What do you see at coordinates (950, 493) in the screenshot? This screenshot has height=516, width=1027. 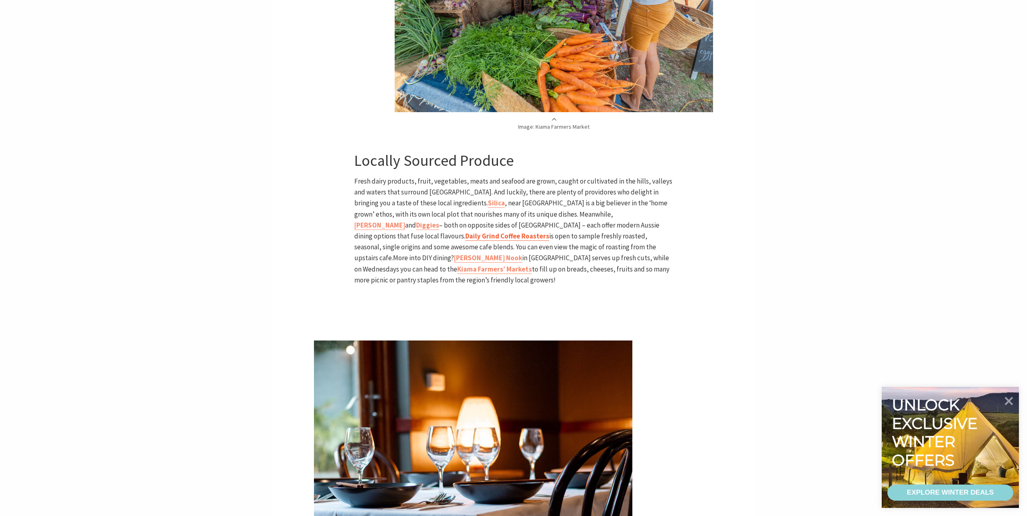 I see `div: EXPLORE WINTER DEALS` at bounding box center [950, 493].